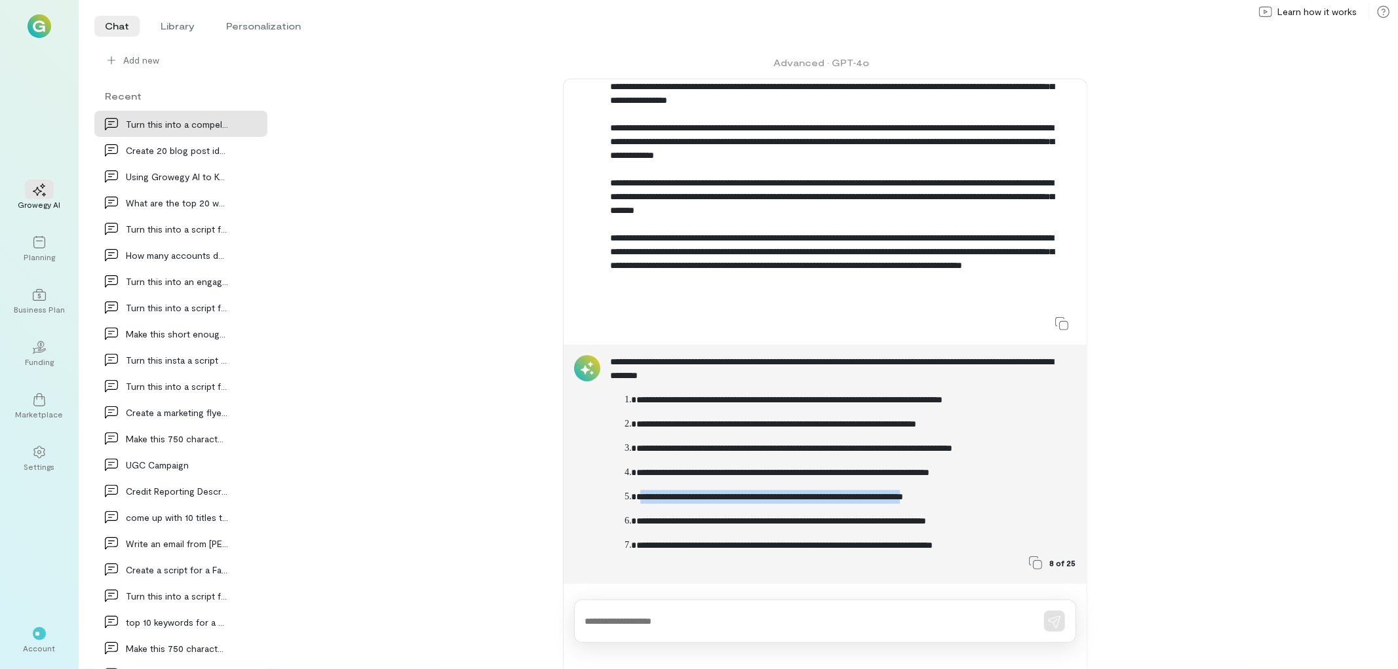 The height and width of the screenshot is (669, 1398). Describe the element at coordinates (39, 406) in the screenshot. I see `a: Marketplace` at that location.